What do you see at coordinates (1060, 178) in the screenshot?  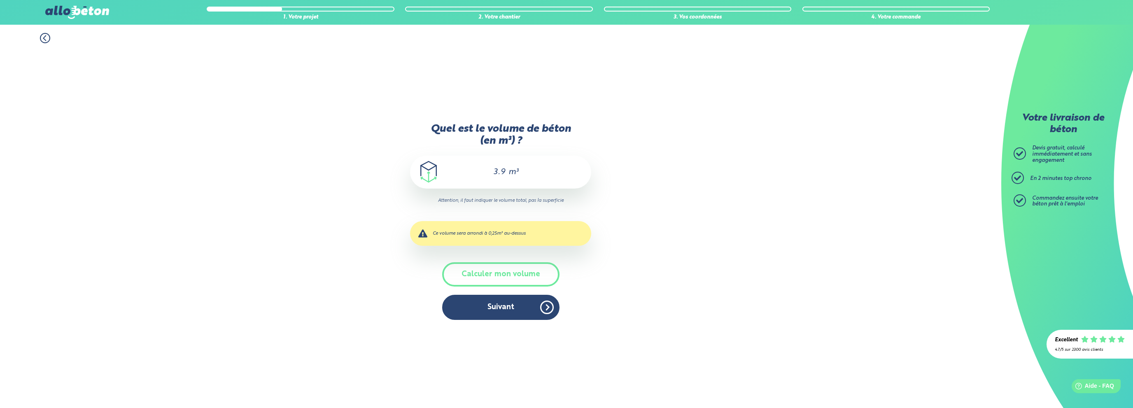 I see `span: En 2 minutes top chrono` at bounding box center [1060, 178].